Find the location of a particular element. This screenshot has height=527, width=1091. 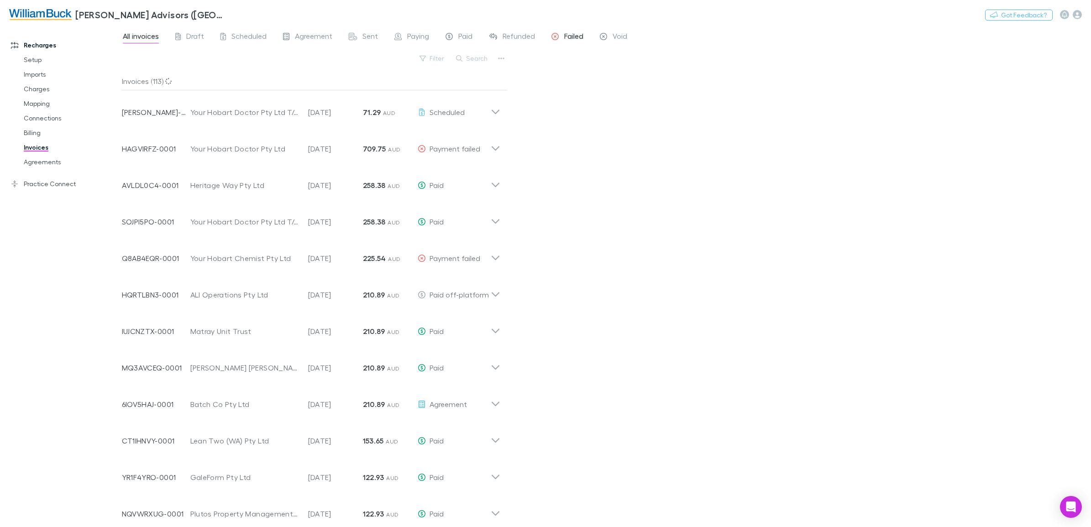

div: Your Hobart Chemist Pty Ltd is located at coordinates (245, 258).